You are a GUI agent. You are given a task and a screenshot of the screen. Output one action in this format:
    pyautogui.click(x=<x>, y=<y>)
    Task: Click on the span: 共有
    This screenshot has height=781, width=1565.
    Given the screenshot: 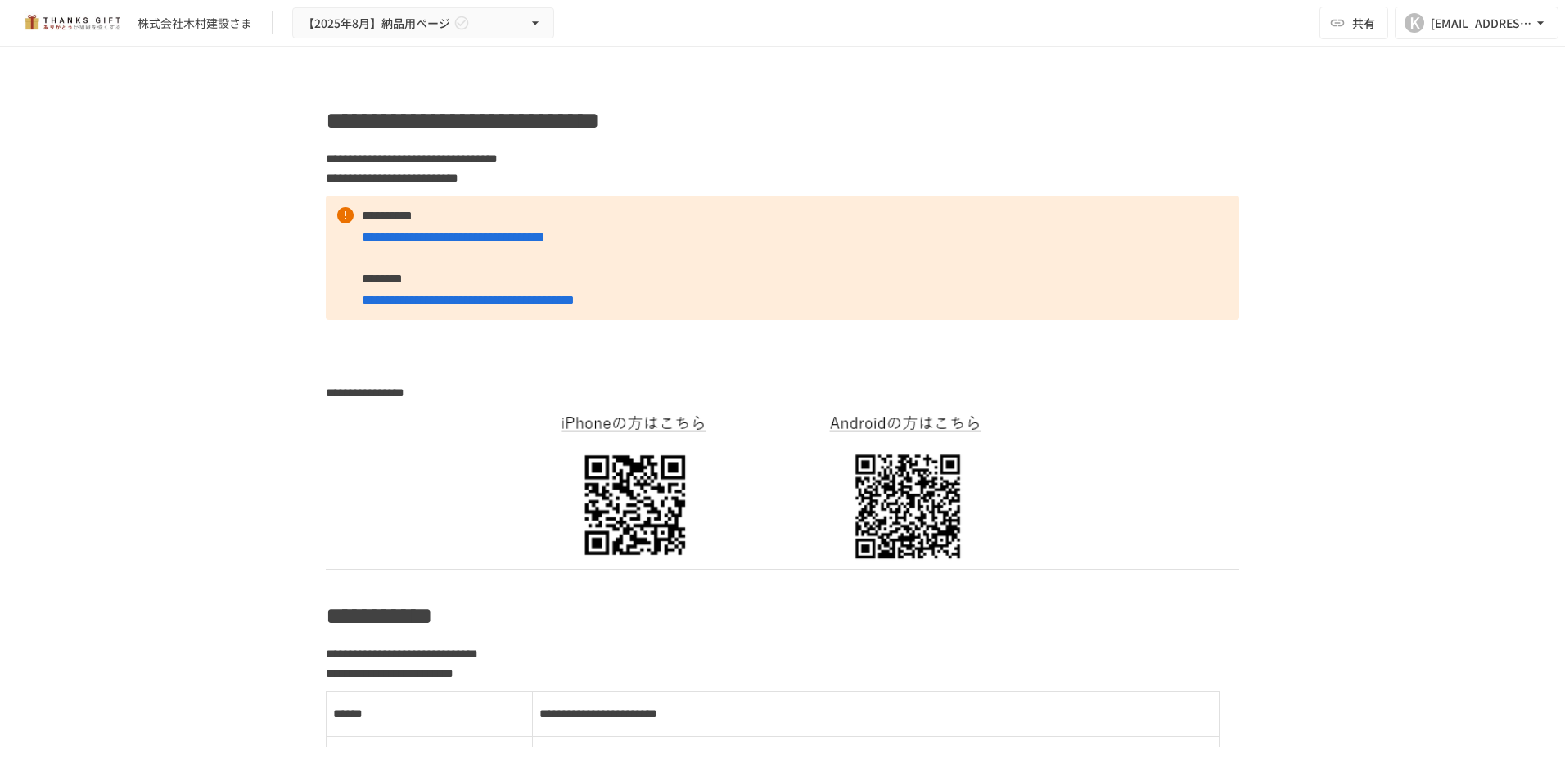 What is the action you would take?
    pyautogui.click(x=1363, y=23)
    